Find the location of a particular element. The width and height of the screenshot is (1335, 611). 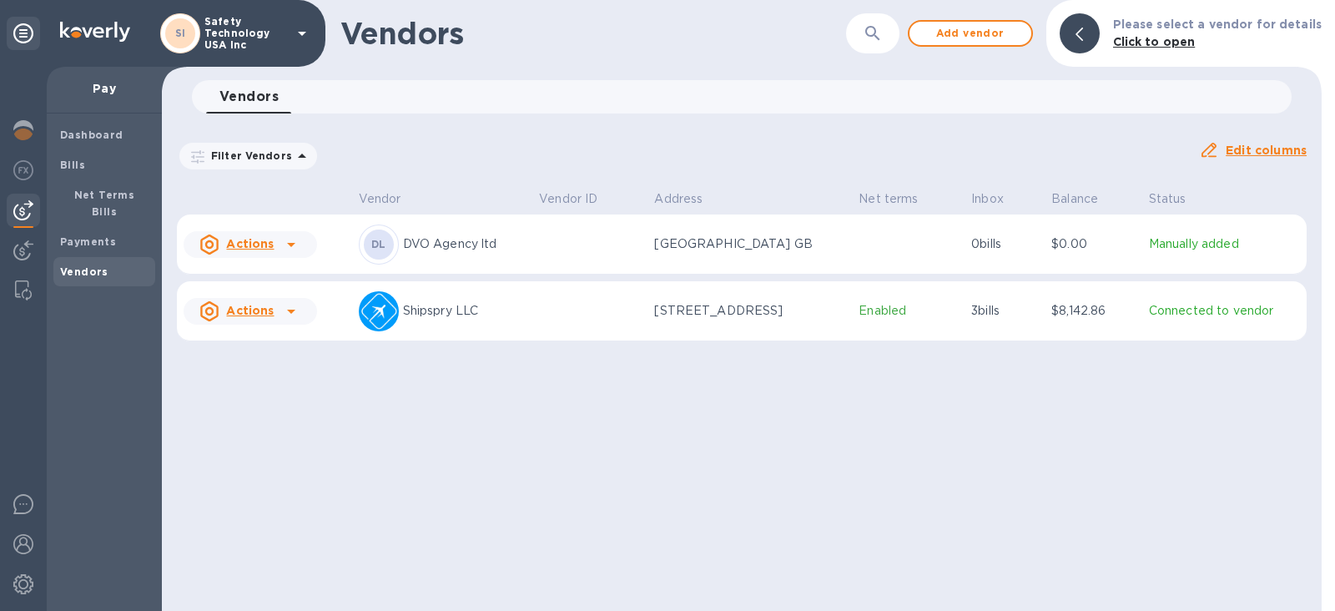

span: Address is located at coordinates (689, 199).